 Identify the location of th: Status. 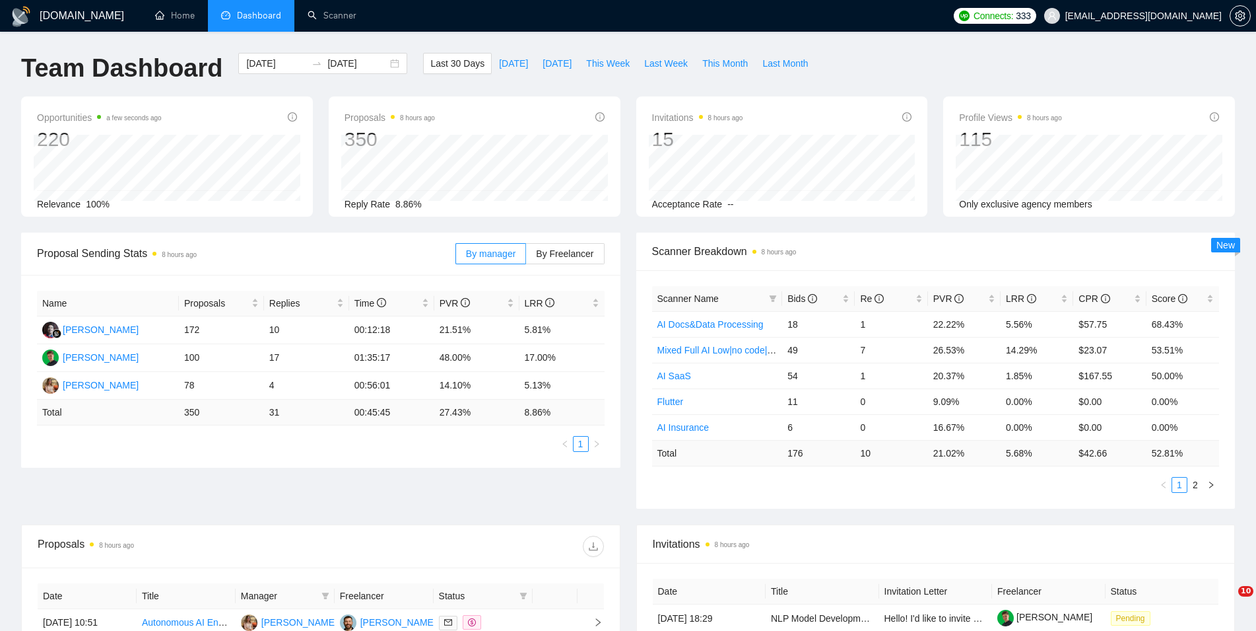
(1163, 591).